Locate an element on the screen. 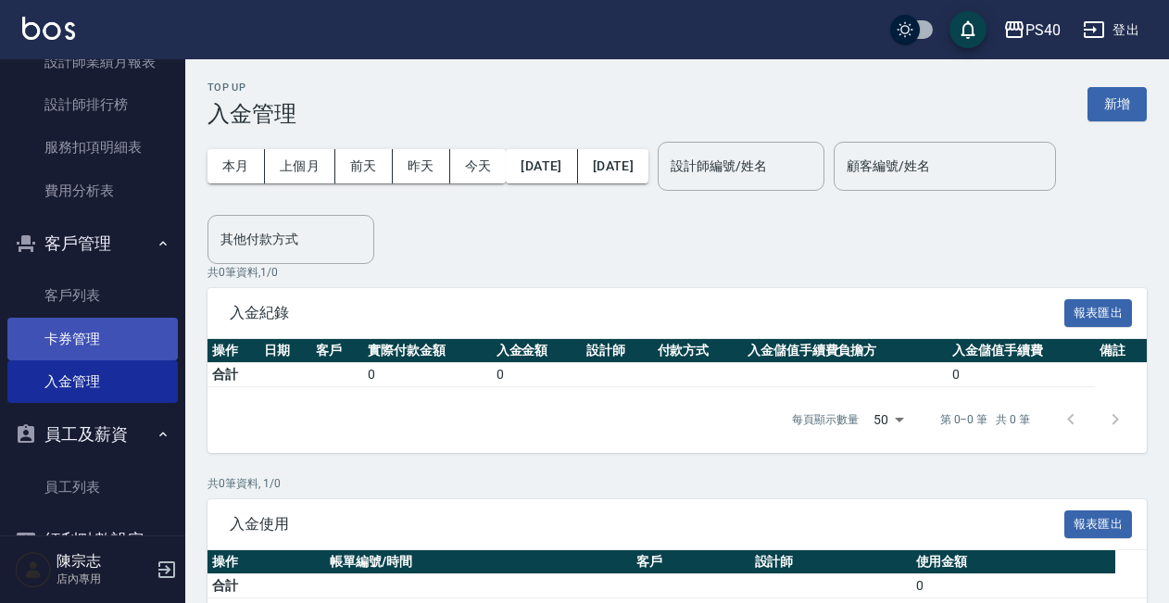 The image size is (1169, 603). button: 今天 is located at coordinates (478, 166).